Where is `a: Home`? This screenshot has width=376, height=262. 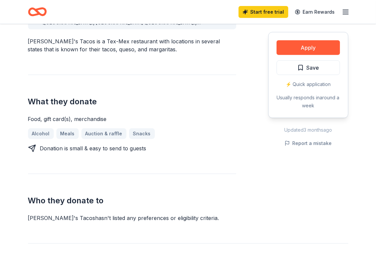
a: Home is located at coordinates (37, 12).